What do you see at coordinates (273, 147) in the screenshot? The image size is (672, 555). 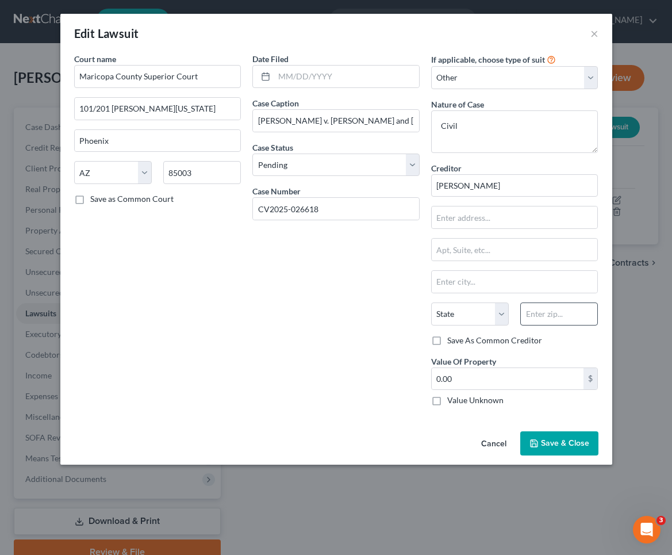 I see `span: Case Status` at bounding box center [273, 147].